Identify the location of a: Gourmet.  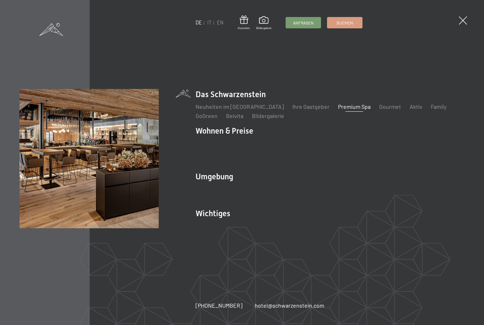
(390, 106).